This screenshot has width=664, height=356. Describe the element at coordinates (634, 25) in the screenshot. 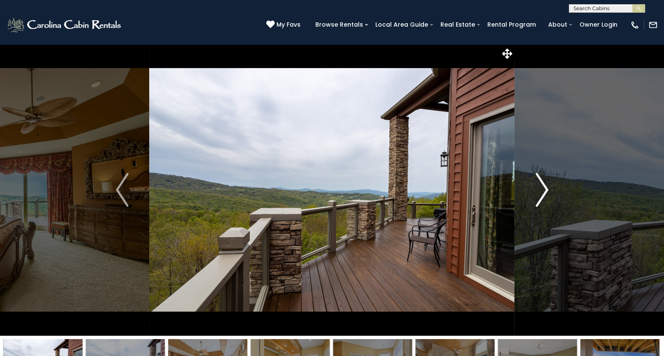

I see `img: phone-regular-white.png` at that location.